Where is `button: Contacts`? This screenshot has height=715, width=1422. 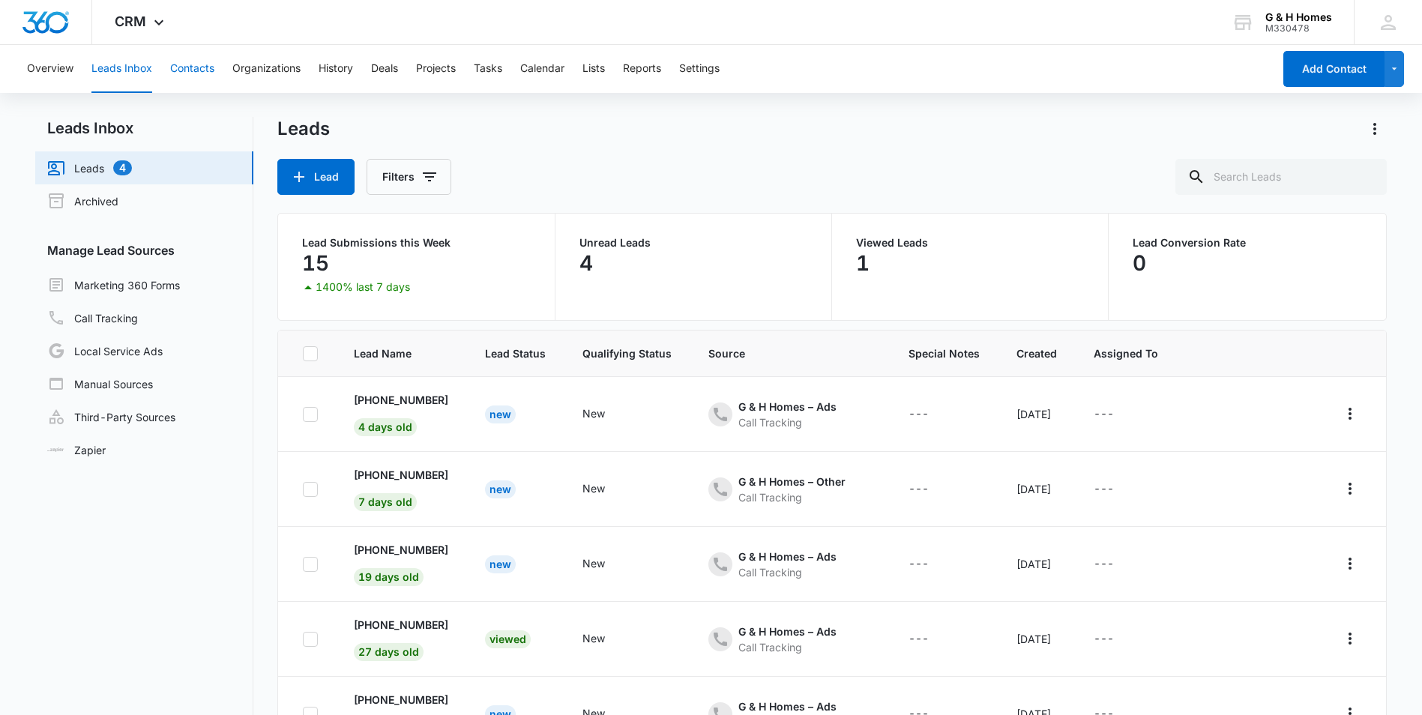 button: Contacts is located at coordinates (192, 69).